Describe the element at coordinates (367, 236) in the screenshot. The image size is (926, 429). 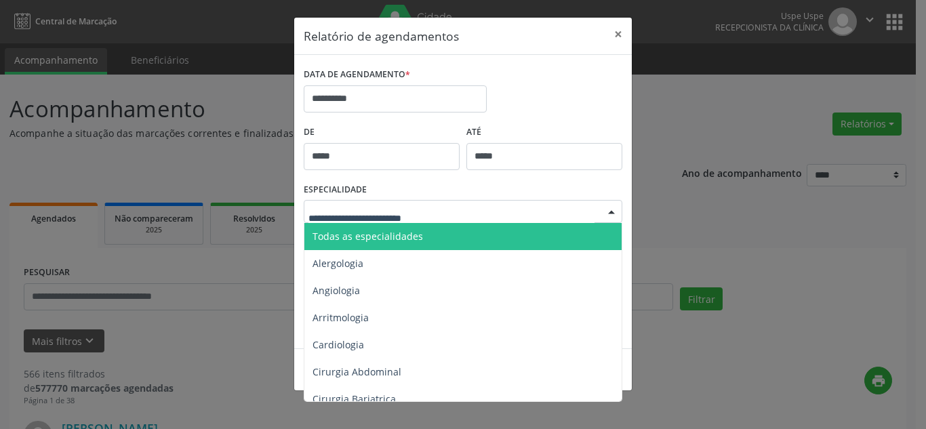
I see `span: Todas as especialidades` at that location.